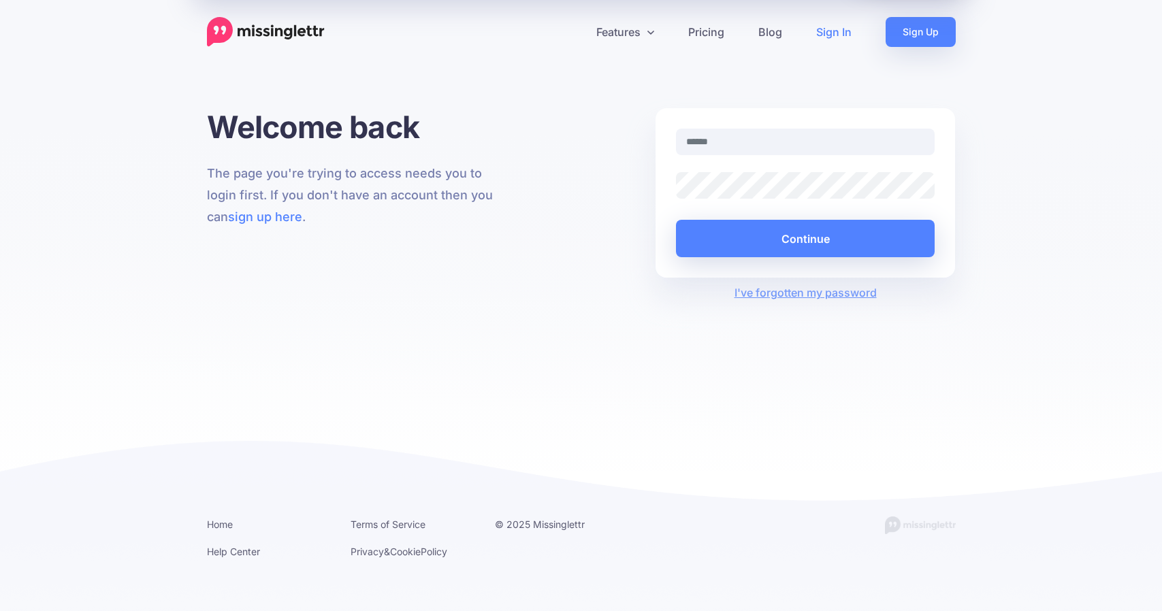 The height and width of the screenshot is (611, 1162). What do you see at coordinates (405, 551) in the screenshot?
I see `a: Cookie` at bounding box center [405, 551].